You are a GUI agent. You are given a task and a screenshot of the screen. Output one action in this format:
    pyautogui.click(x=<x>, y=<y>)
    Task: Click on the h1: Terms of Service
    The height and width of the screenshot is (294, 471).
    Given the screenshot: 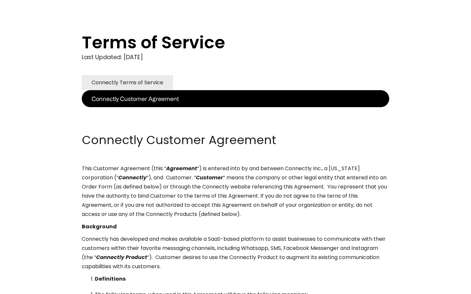 What is the action you would take?
    pyautogui.click(x=222, y=42)
    